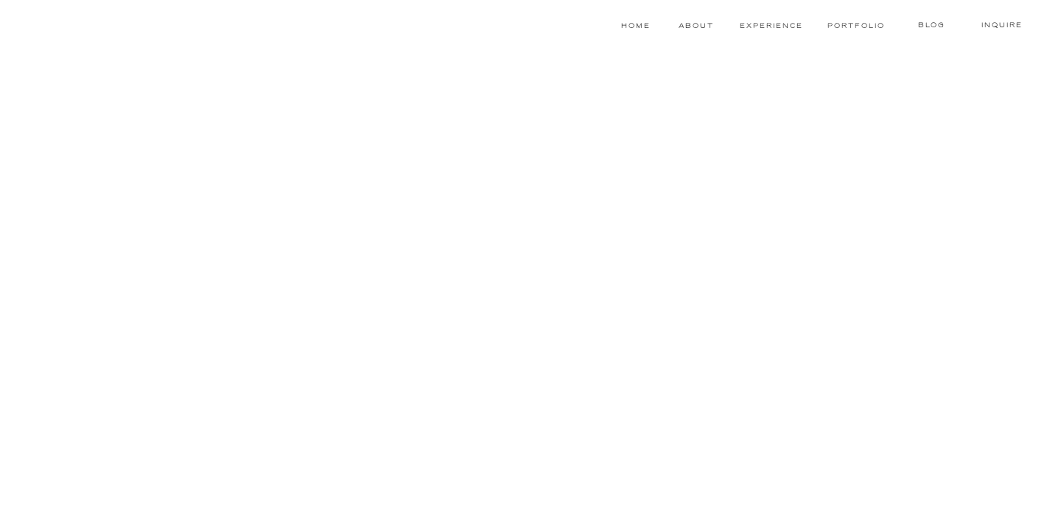 Image resolution: width=1061 pixels, height=530 pixels. Describe the element at coordinates (931, 25) in the screenshot. I see `nav: blog` at that location.